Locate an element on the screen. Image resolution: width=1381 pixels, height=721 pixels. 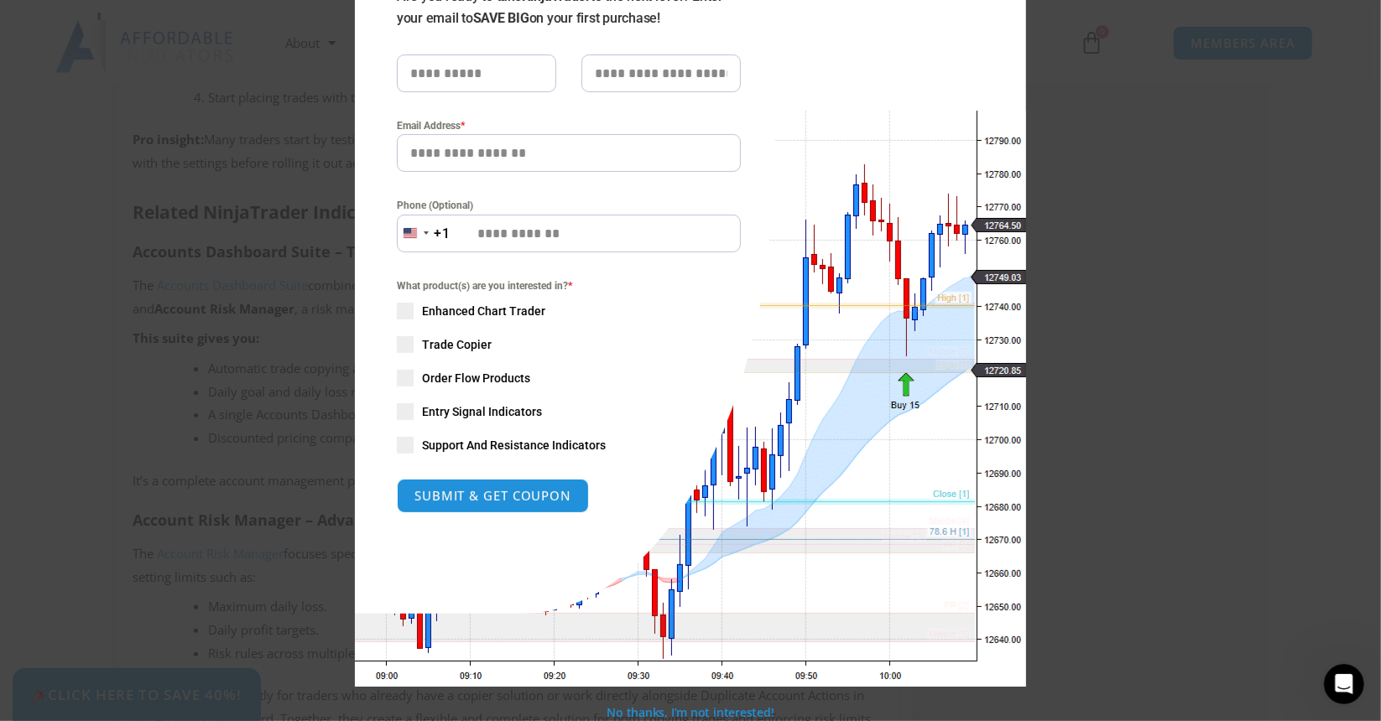
label: Entry Signal Indicators is located at coordinates (569, 412).